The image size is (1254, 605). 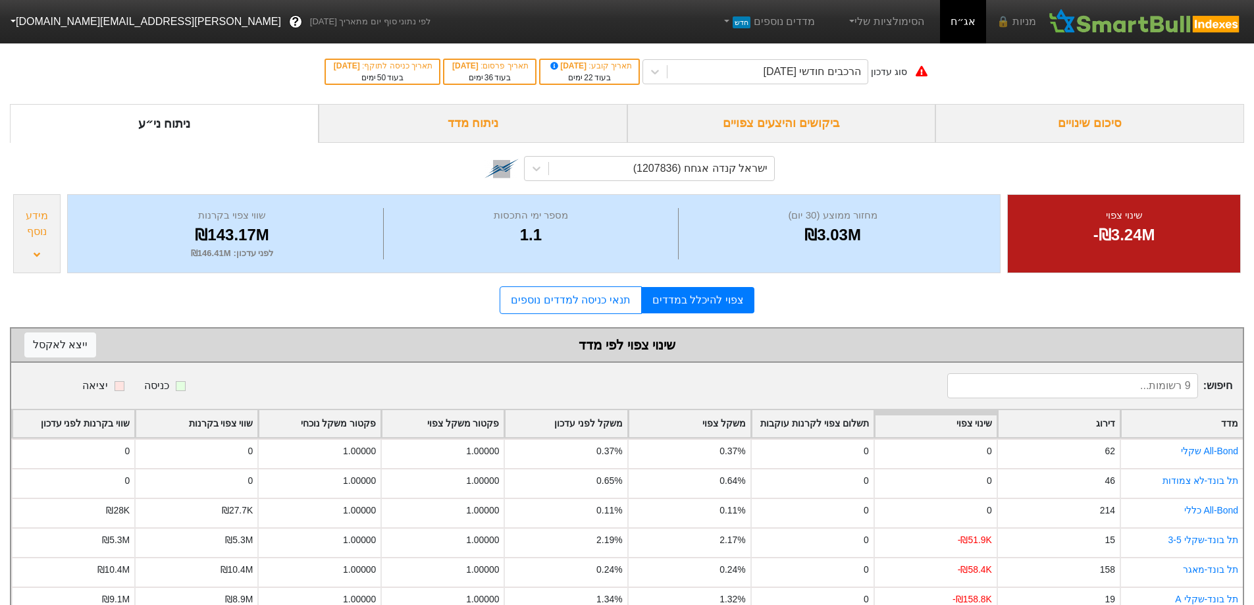 I want to click on div: ₪28K, so click(x=118, y=510).